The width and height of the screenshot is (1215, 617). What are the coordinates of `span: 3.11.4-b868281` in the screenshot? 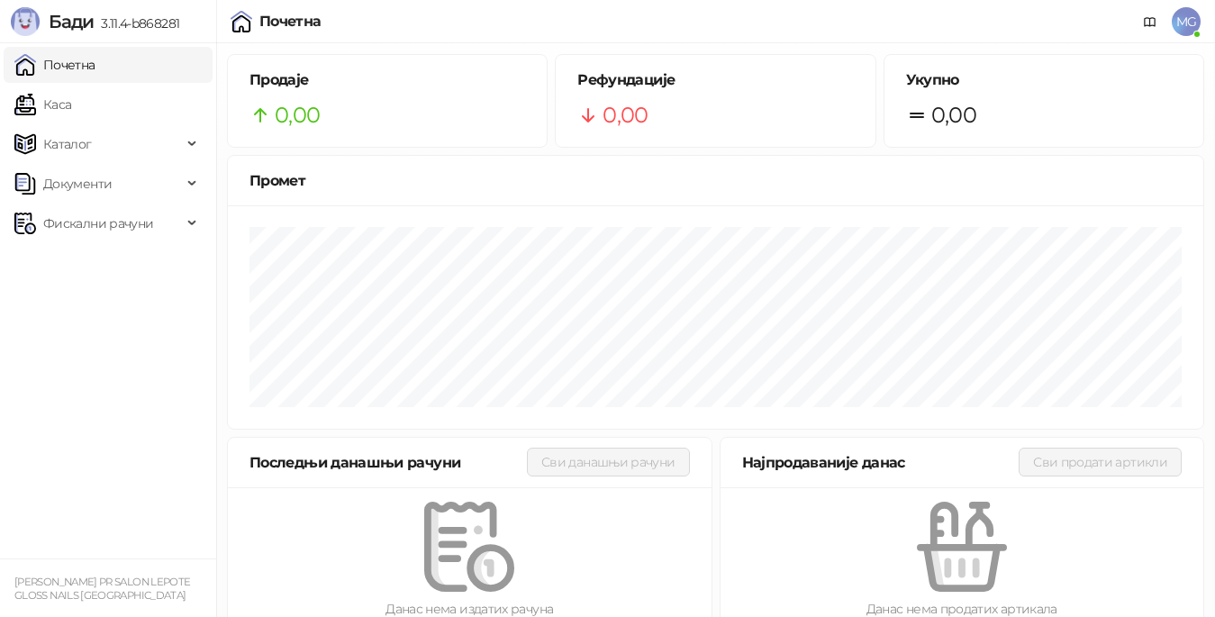 It's located at (136, 23).